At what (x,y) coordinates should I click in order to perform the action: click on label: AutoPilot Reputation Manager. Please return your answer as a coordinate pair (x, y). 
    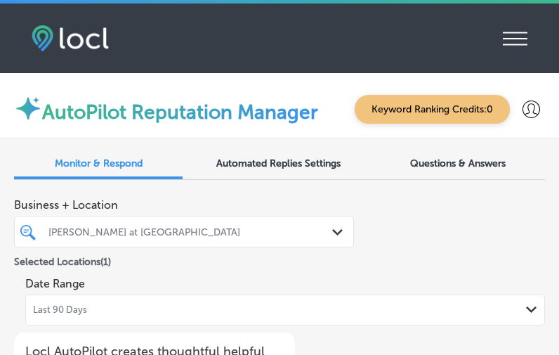
    Looking at the image, I should click on (180, 112).